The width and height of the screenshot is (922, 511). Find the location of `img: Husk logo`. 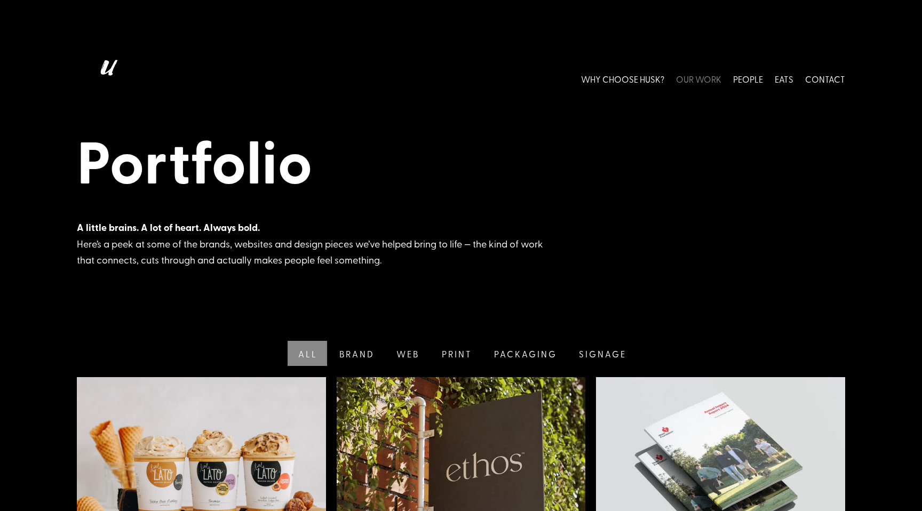

img: Husk logo is located at coordinates (106, 79).